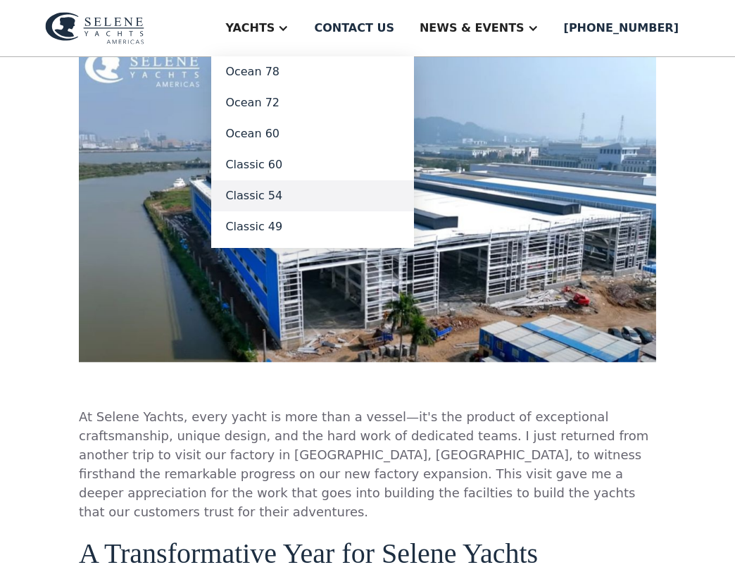  Describe the element at coordinates (313, 227) in the screenshot. I see `a: Classic 49` at that location.